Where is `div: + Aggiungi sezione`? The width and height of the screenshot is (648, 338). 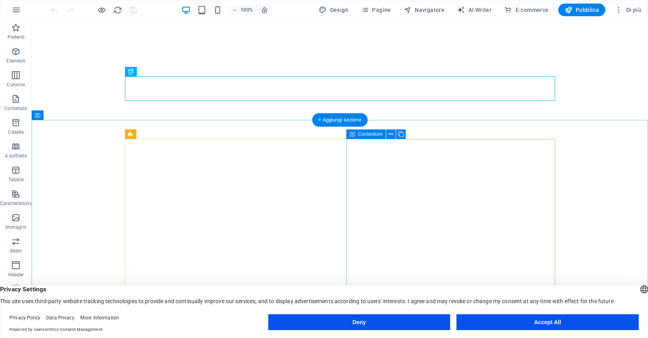 div: + Aggiungi sezione is located at coordinates (340, 120).